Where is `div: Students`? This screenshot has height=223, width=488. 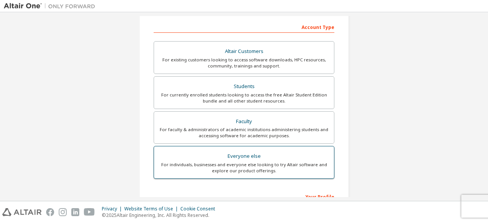 div: Students is located at coordinates (244, 87).